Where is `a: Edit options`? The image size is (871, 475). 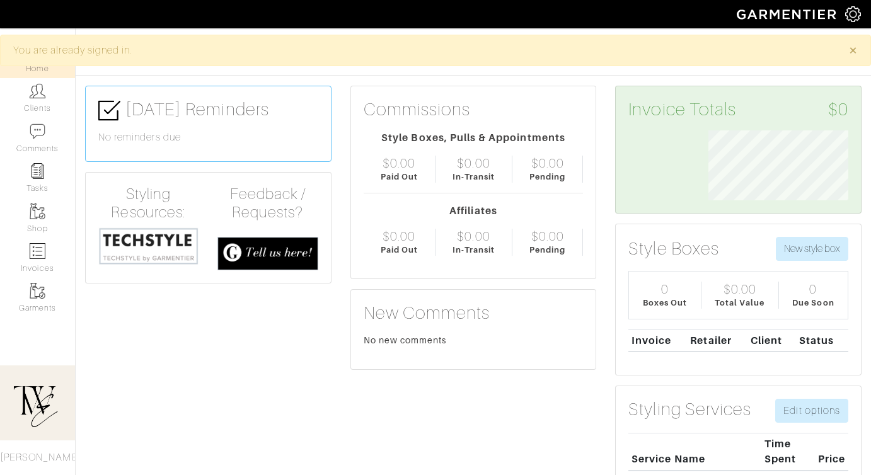
a: Edit options is located at coordinates (812, 411).